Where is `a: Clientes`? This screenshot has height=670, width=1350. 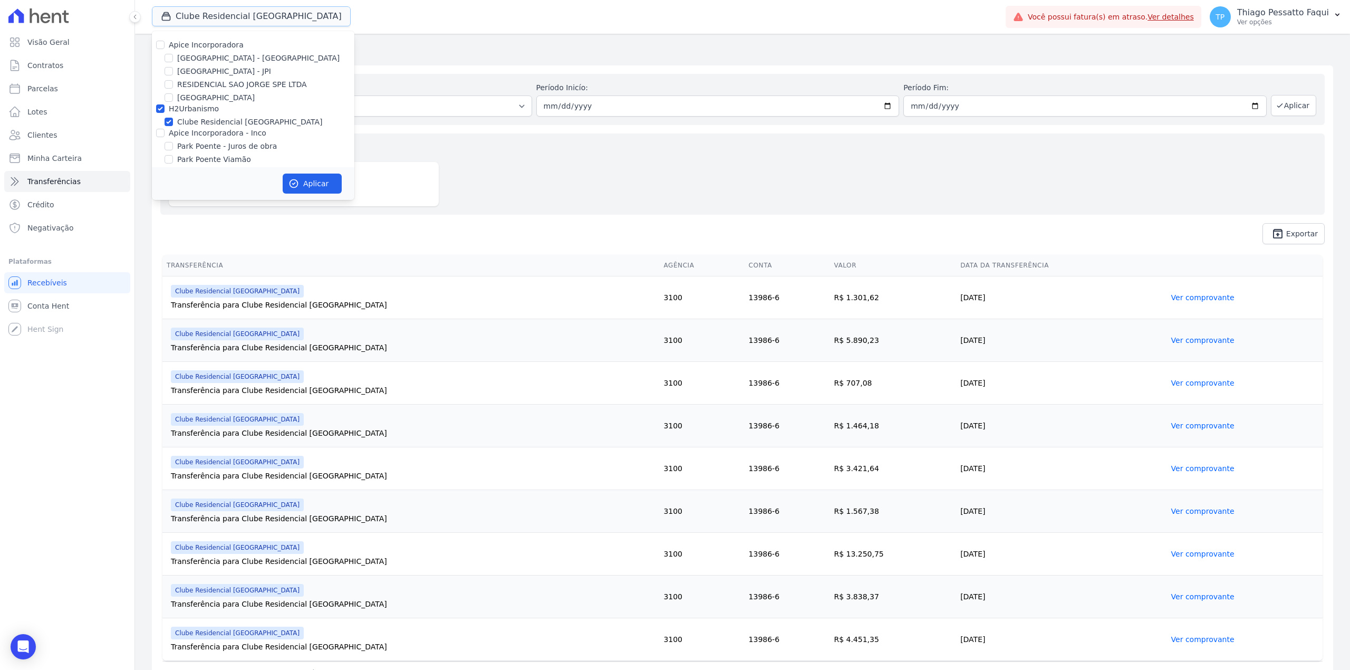
a: Clientes is located at coordinates (67, 135).